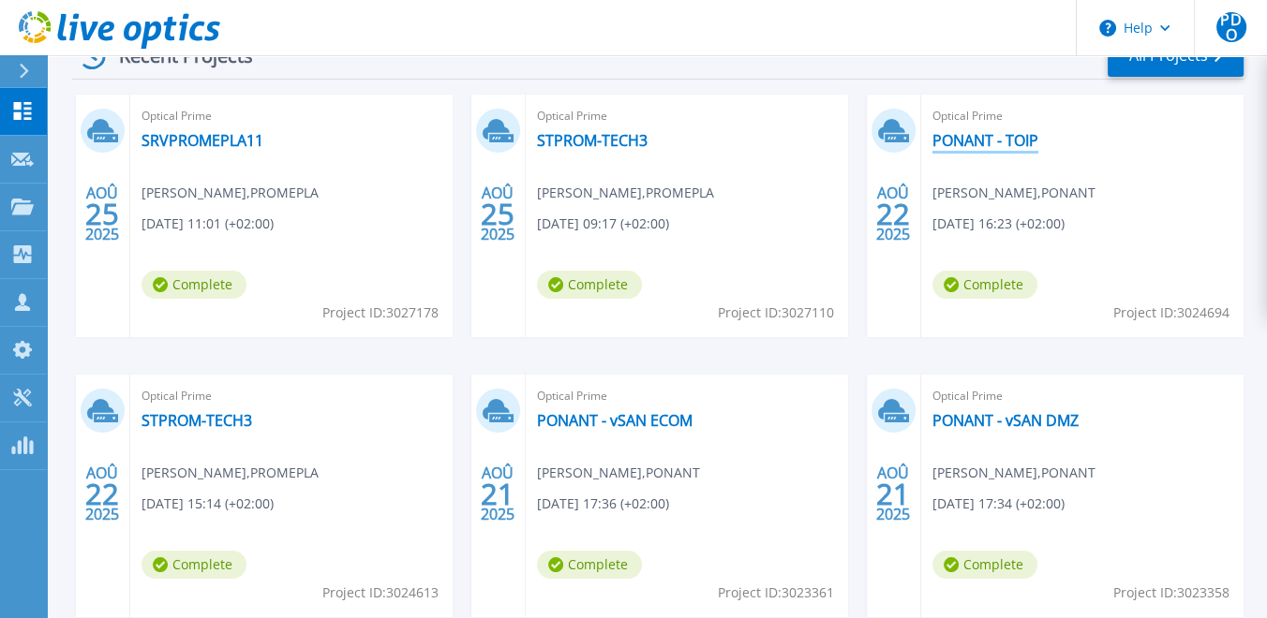  Describe the element at coordinates (985, 141) in the screenshot. I see `a: PONANT - TOIP` at that location.